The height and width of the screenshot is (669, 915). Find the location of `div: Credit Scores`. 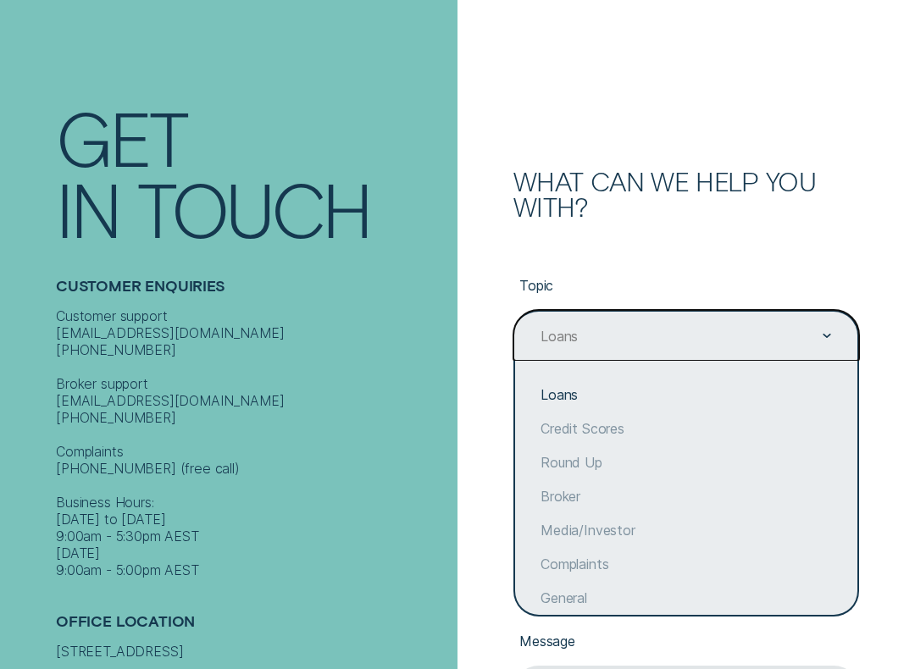

div: Credit Scores is located at coordinates (686, 429).